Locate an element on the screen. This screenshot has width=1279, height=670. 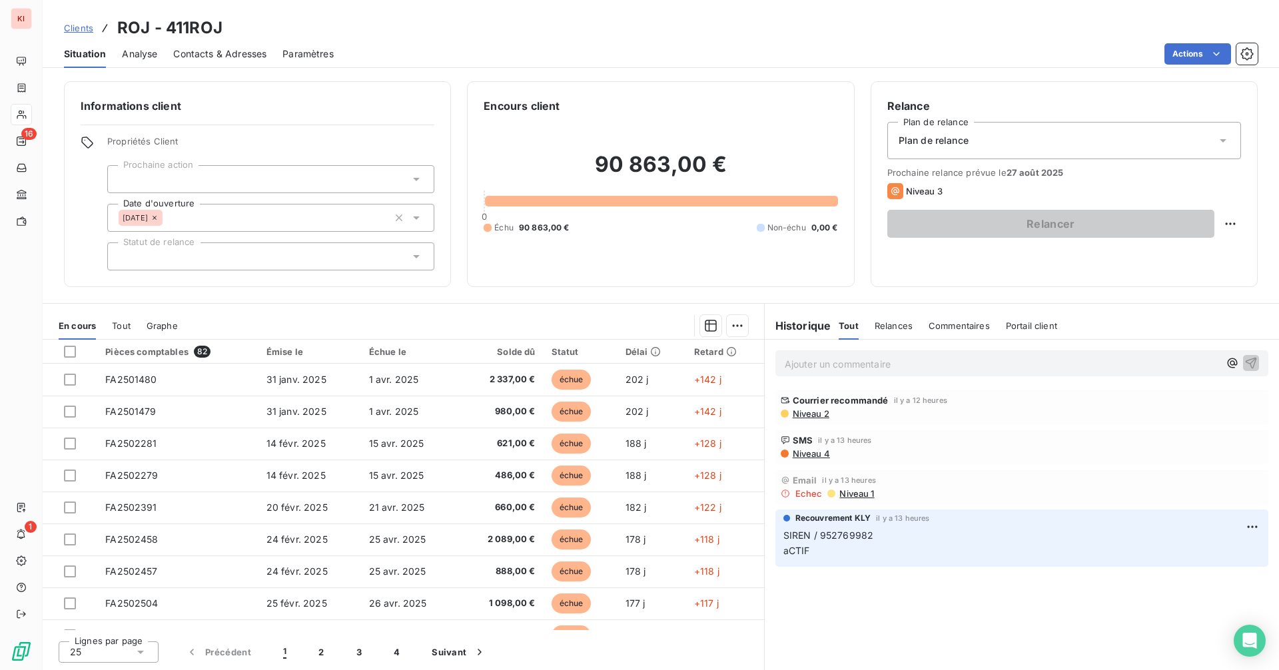
span: FA2502504 is located at coordinates (131, 603).